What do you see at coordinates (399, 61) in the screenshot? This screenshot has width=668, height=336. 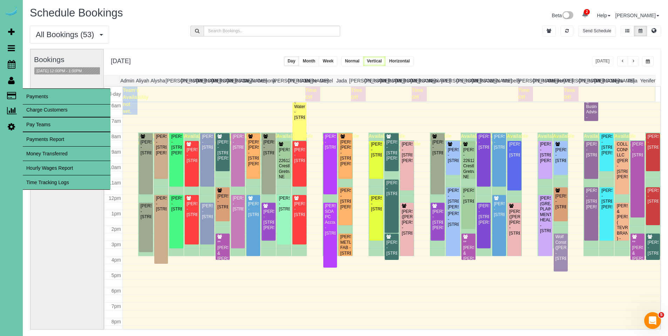 I see `button: Horizontal` at bounding box center [399, 61].